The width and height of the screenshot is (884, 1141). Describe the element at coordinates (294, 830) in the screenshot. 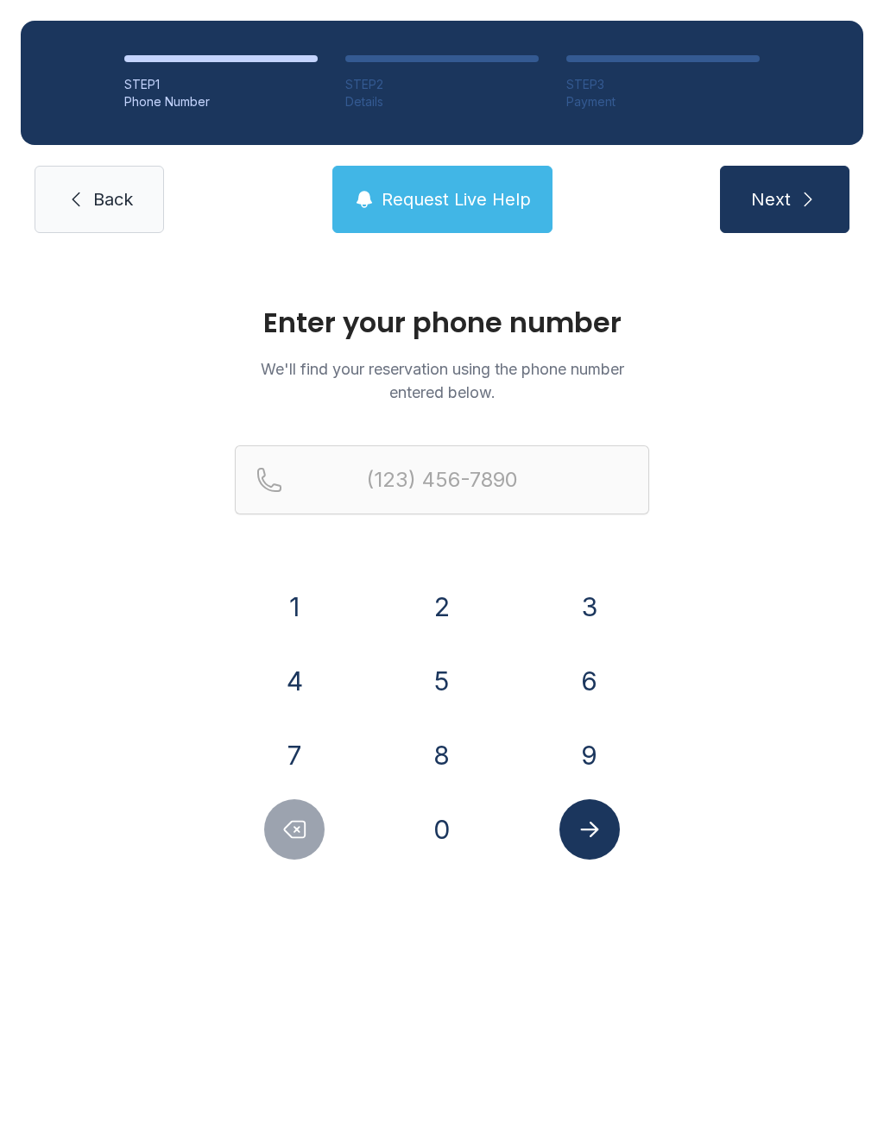

I see `button: Delete number` at that location.